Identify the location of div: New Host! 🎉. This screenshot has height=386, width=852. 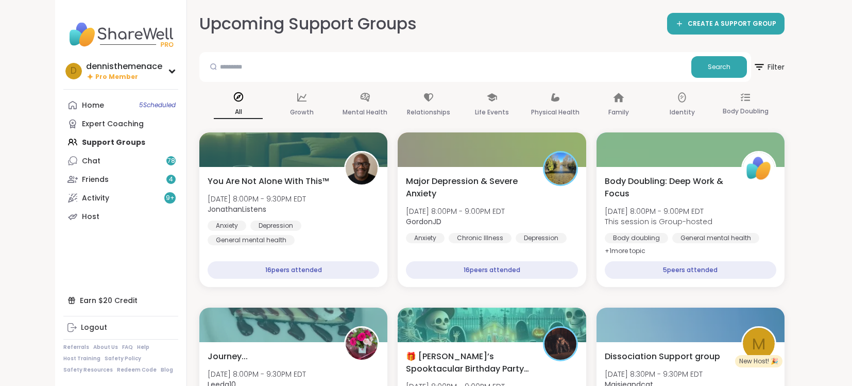
(758, 361).